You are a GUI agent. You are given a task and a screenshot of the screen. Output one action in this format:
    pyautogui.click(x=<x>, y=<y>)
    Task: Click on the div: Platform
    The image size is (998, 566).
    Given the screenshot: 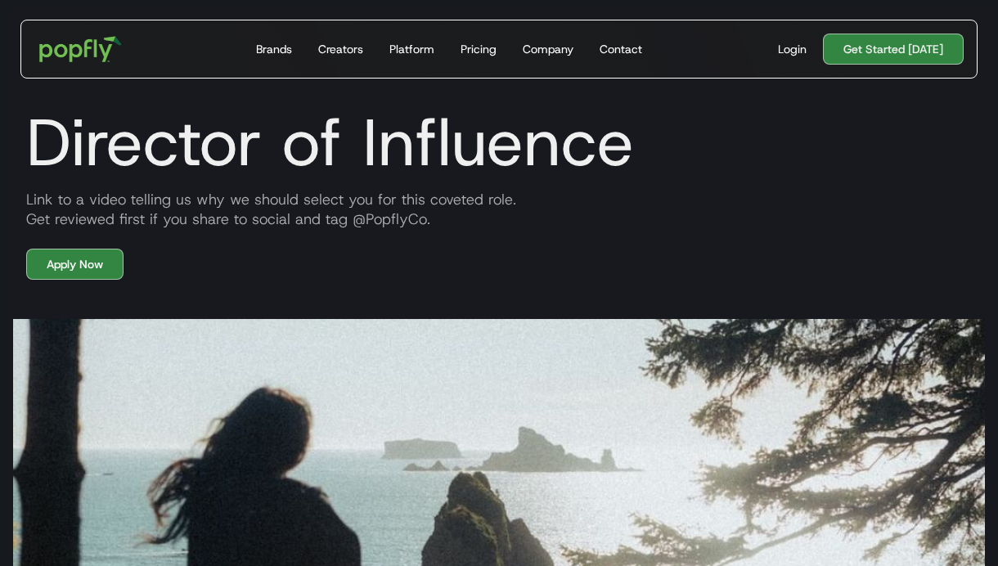 What is the action you would take?
    pyautogui.click(x=411, y=49)
    